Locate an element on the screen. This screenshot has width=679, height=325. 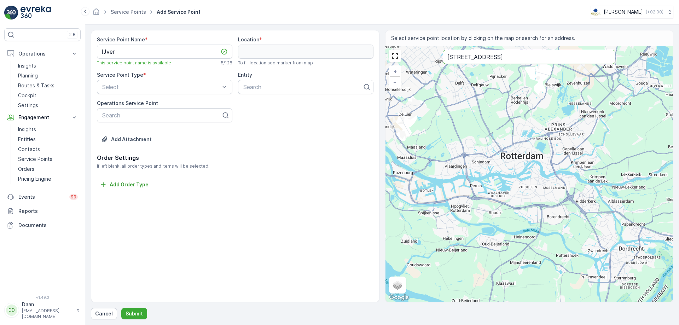
span: To fill location add marker from map is located at coordinates (275, 63).